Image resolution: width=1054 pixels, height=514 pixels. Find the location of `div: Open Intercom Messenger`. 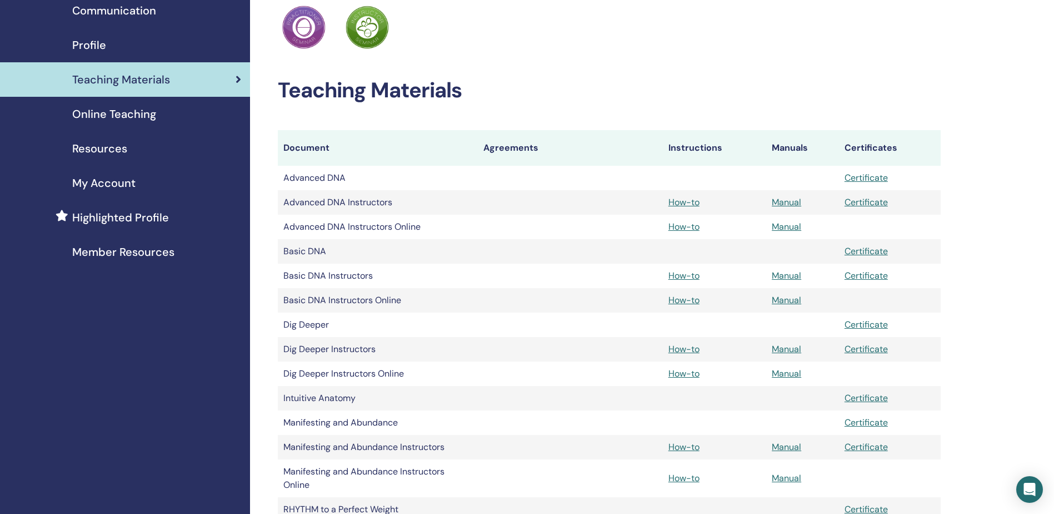

div: Open Intercom Messenger is located at coordinates (1030, 489).